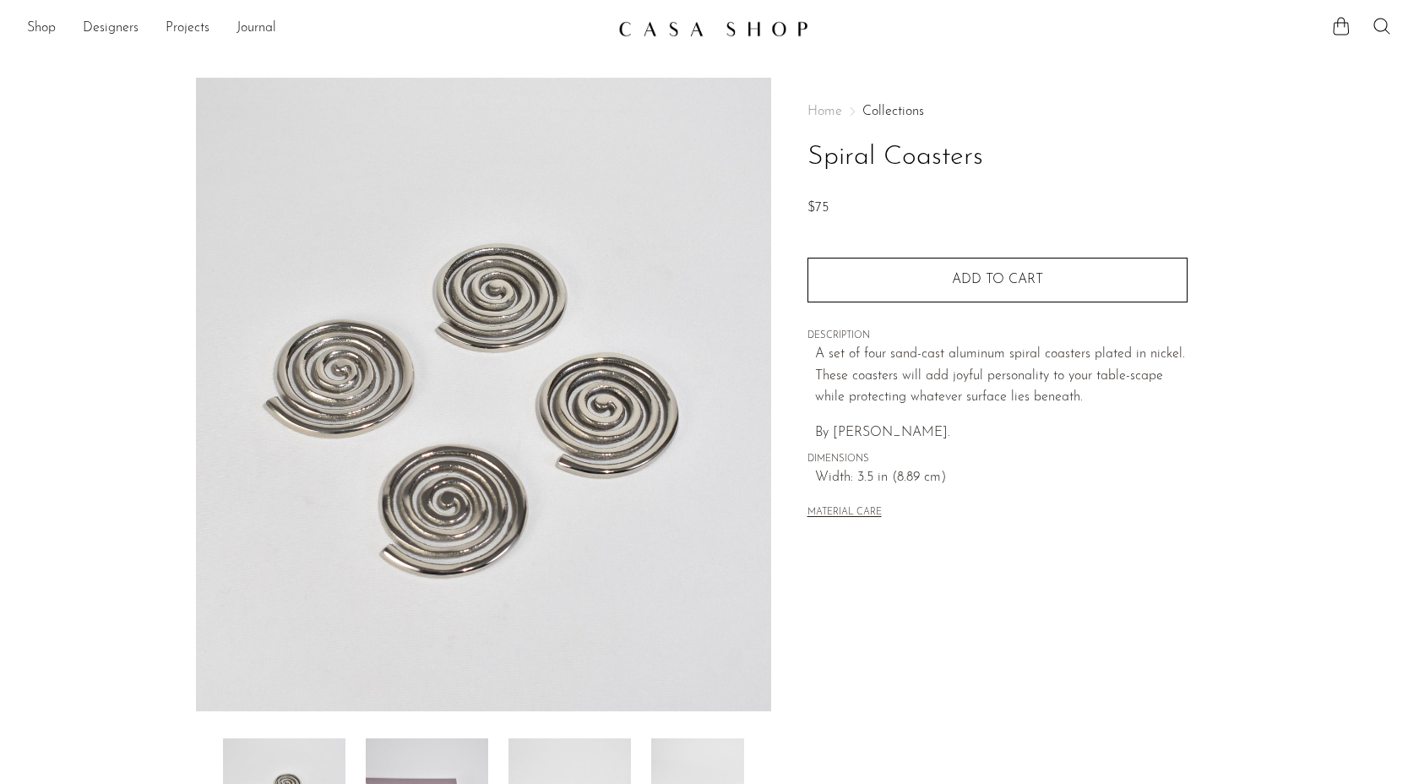  Describe the element at coordinates (41, 29) in the screenshot. I see `a: Shop` at that location.